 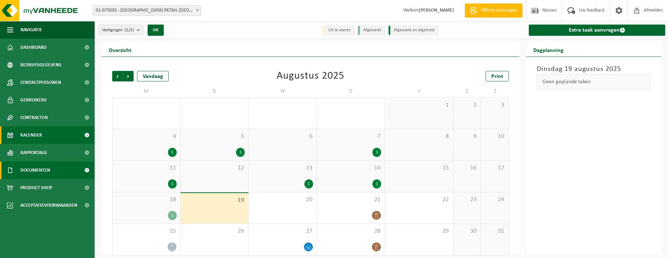 What do you see at coordinates (146, 168) in the screenshot?
I see `span: 11` at bounding box center [146, 168].